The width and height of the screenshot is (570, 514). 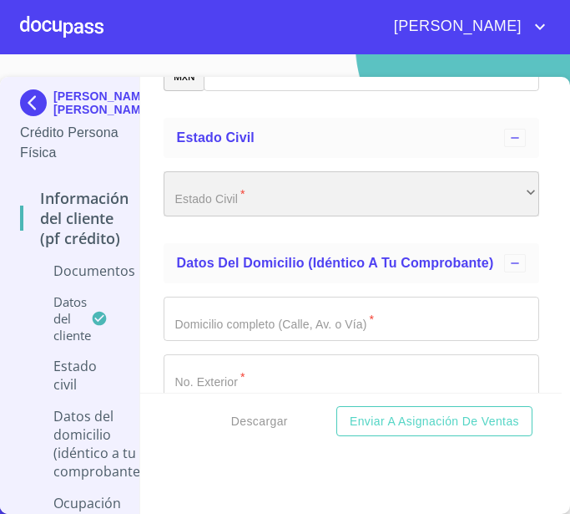 I want to click on span: Descargar, so click(x=260, y=421).